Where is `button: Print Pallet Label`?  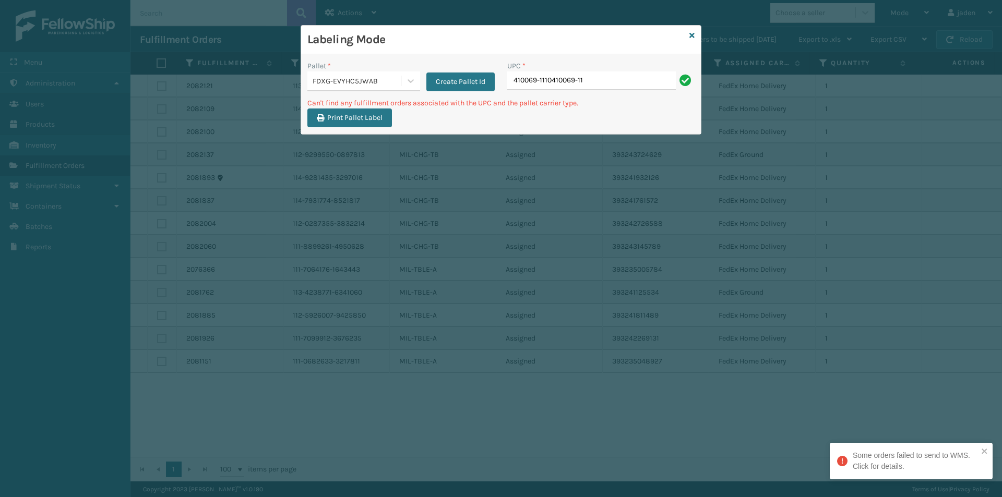 button: Print Pallet Label is located at coordinates (350, 118).